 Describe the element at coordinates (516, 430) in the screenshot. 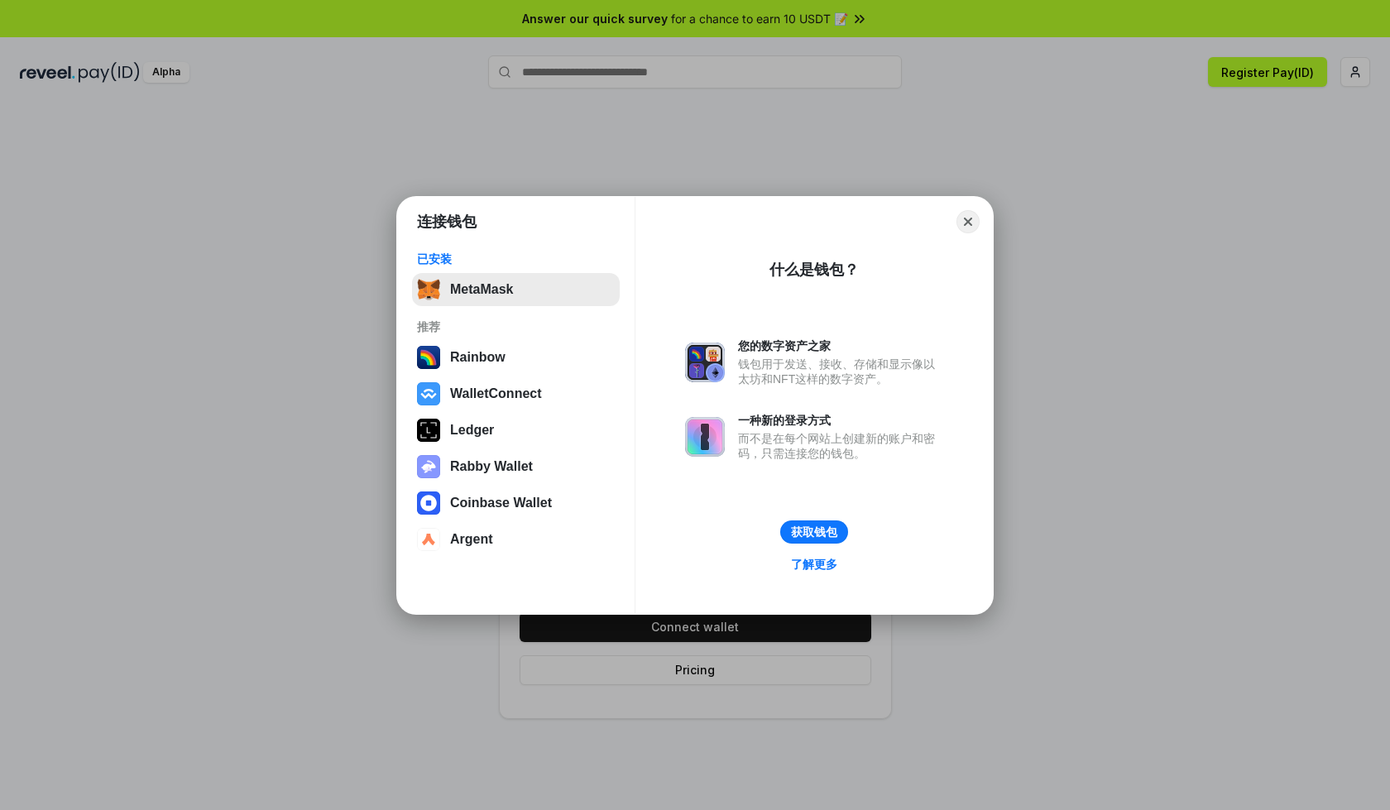

I see `button: Ledger` at that location.